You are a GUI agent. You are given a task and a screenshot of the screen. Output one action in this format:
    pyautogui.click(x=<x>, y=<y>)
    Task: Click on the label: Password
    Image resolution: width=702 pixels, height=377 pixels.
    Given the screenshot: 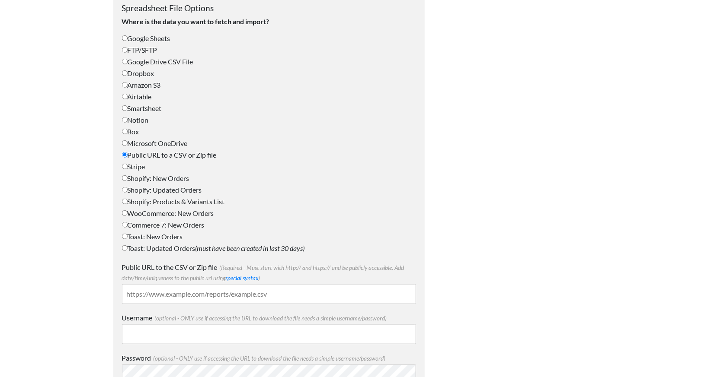 What is the action you would take?
    pyautogui.click(x=269, y=358)
    